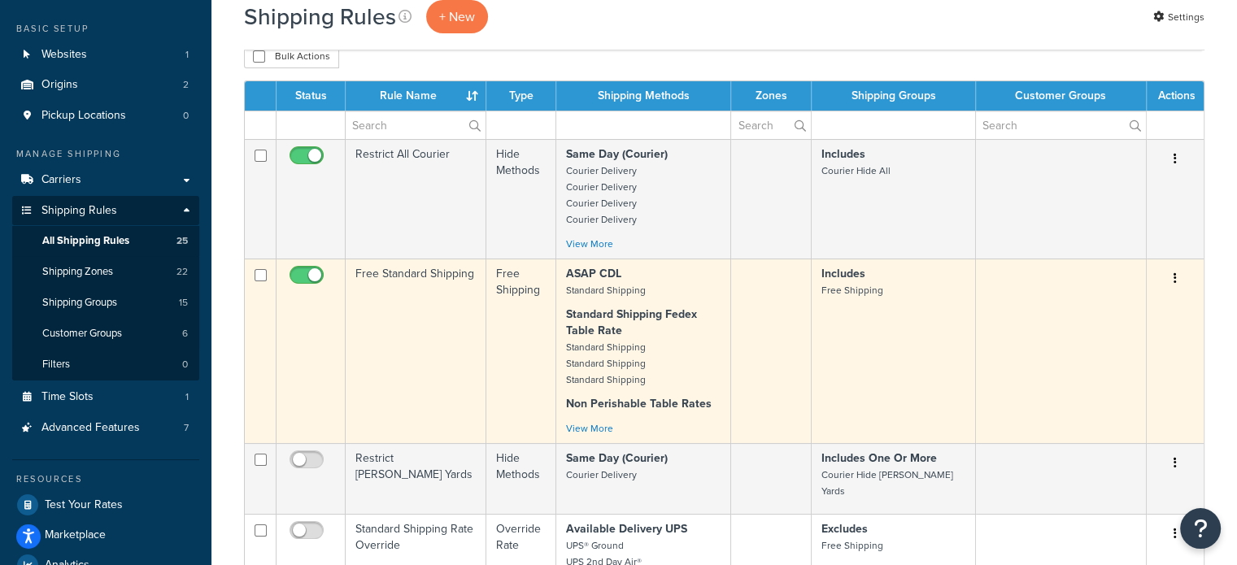 The height and width of the screenshot is (565, 1237). Describe the element at coordinates (106, 505) in the screenshot. I see `a: Test Your Rates` at that location.